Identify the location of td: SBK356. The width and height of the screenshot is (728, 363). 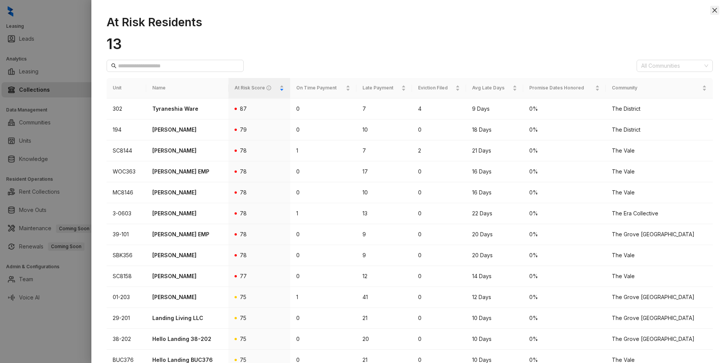
(126, 255).